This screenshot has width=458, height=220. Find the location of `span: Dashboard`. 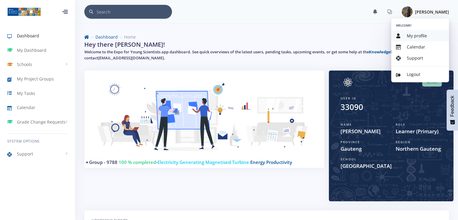

span: Dashboard is located at coordinates (28, 35).